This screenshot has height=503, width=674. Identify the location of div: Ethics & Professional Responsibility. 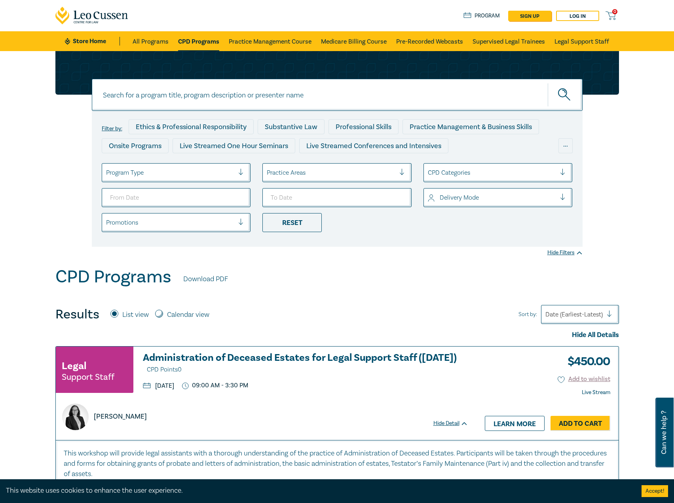
(191, 127).